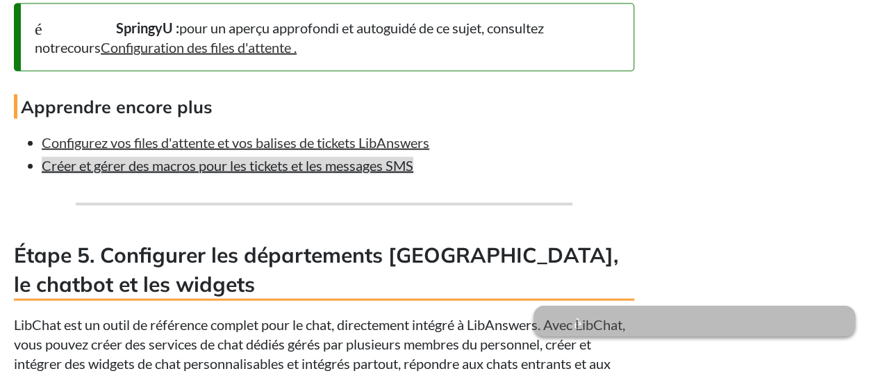 Image resolution: width=869 pixels, height=378 pixels. I want to click on font: flèche vers le haut, so click(694, 321).